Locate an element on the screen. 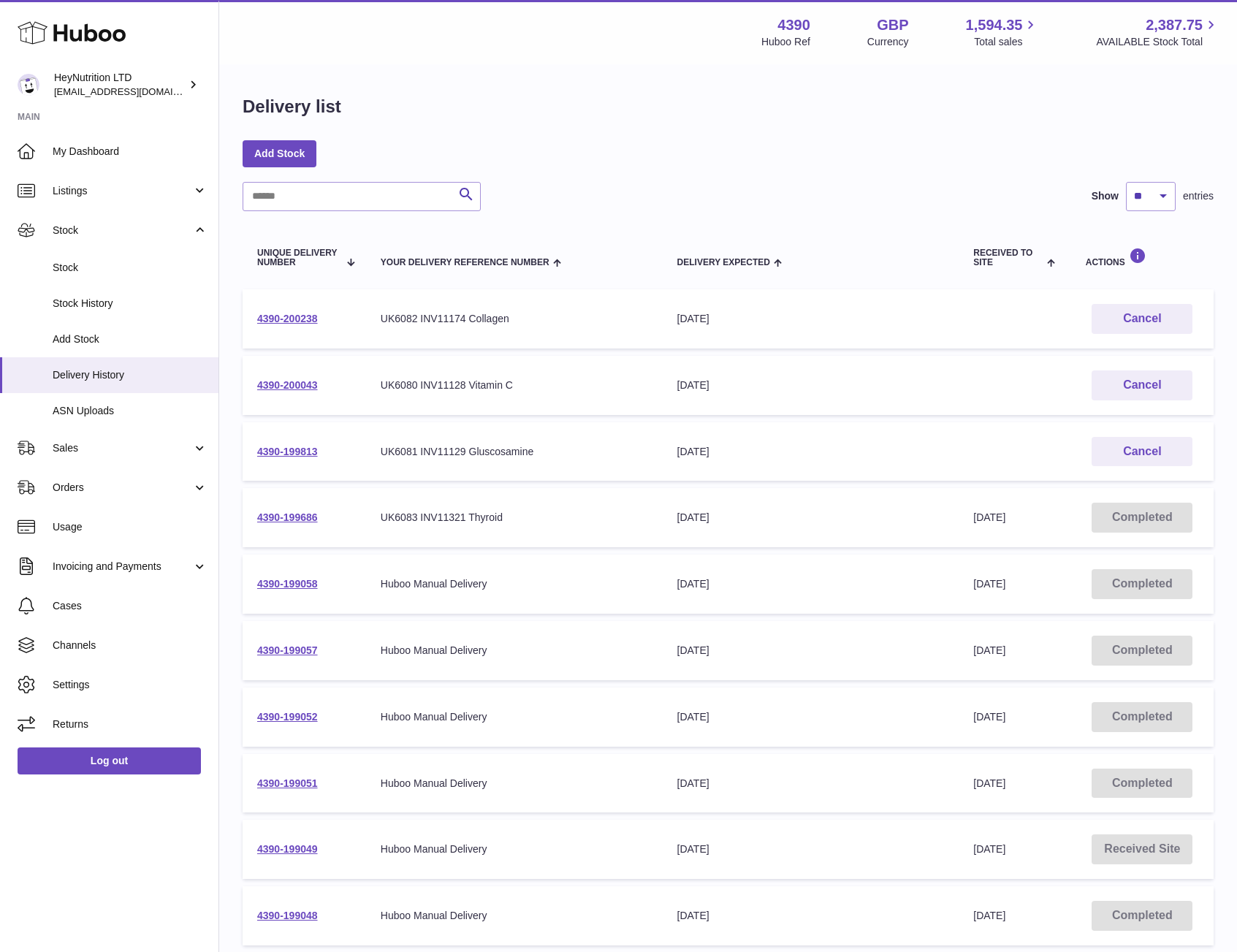  a: 4390-199052 is located at coordinates (287, 717).